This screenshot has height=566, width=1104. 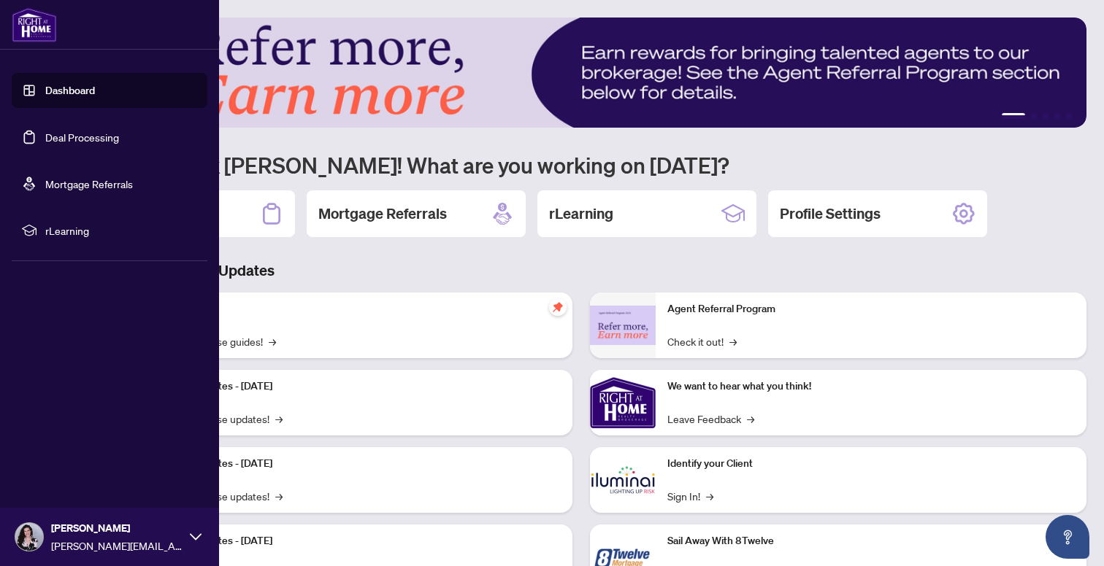 I want to click on h2: Profile Settings, so click(x=830, y=214).